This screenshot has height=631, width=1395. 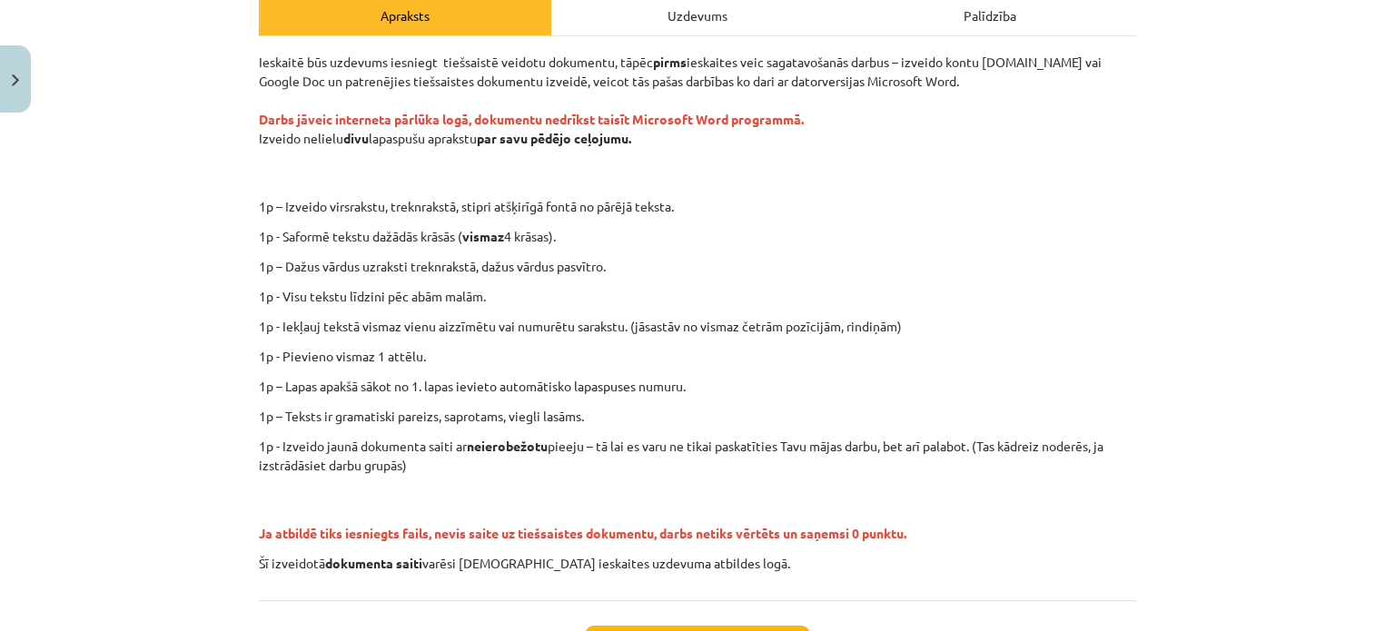 What do you see at coordinates (373, 563) in the screenshot?
I see `strong: dokumenta saiti` at bounding box center [373, 563].